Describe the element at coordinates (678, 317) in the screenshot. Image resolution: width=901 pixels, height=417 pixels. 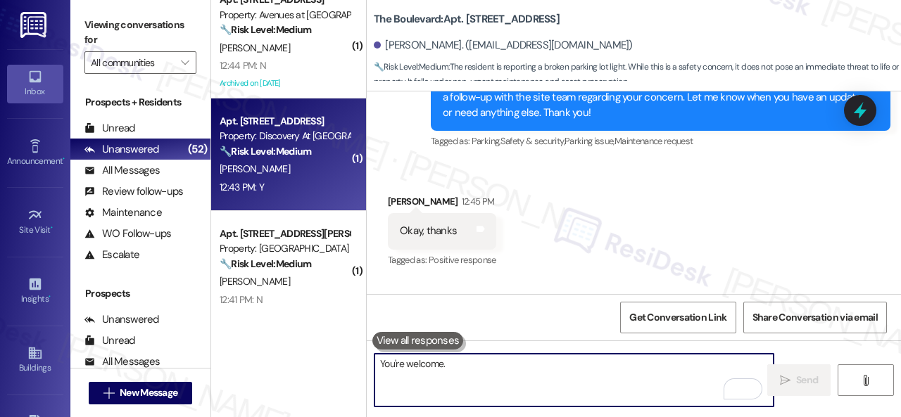
I see `span: Get Conversation Link` at that location.